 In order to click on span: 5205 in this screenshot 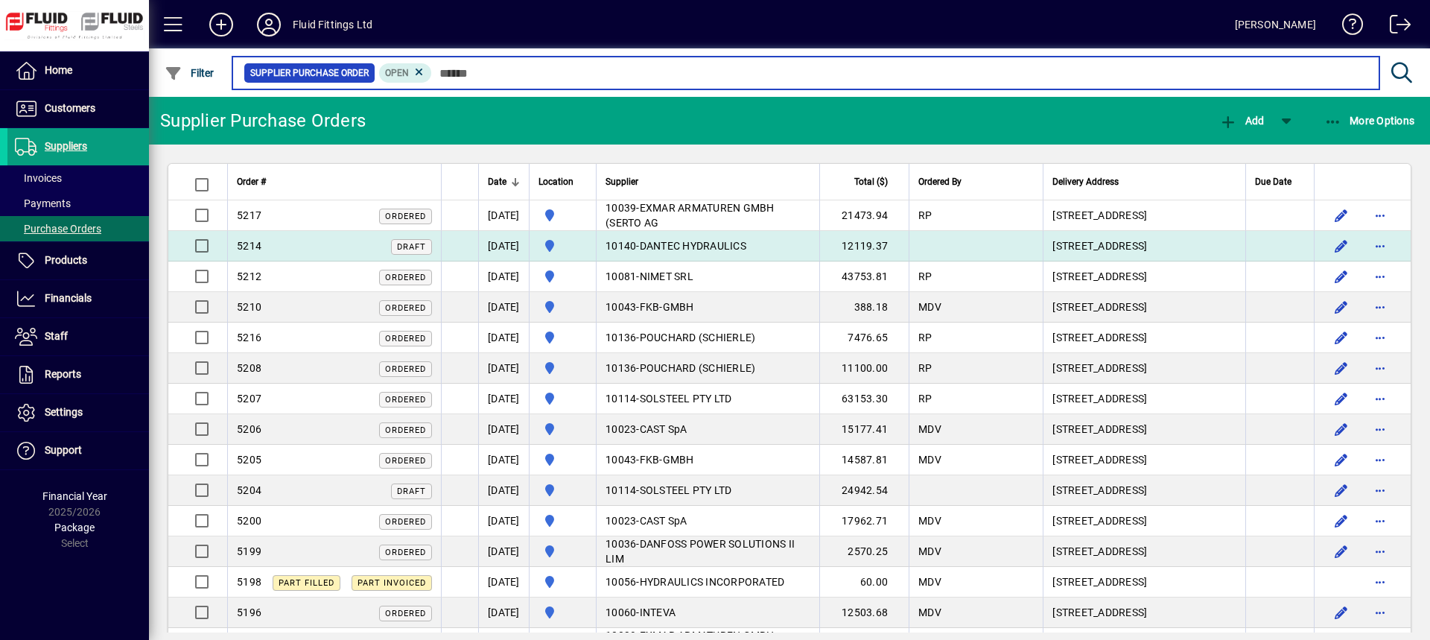, I will do `click(249, 459)`.